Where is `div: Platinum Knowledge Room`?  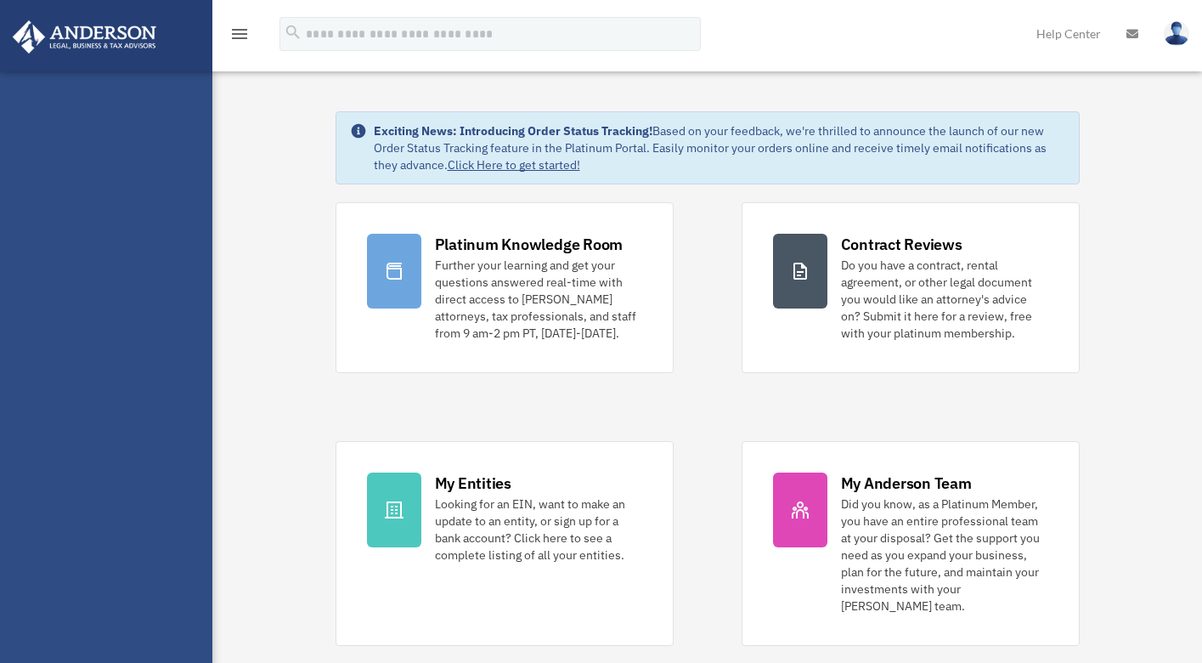 div: Platinum Knowledge Room is located at coordinates (529, 244).